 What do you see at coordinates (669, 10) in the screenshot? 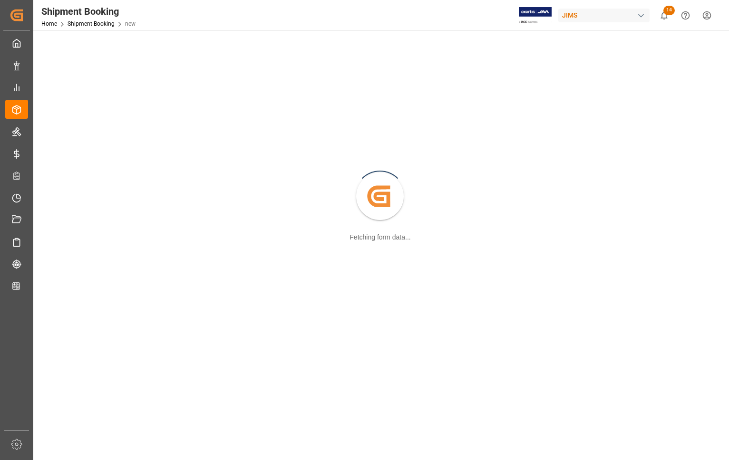
I see `span: 14` at bounding box center [669, 10].